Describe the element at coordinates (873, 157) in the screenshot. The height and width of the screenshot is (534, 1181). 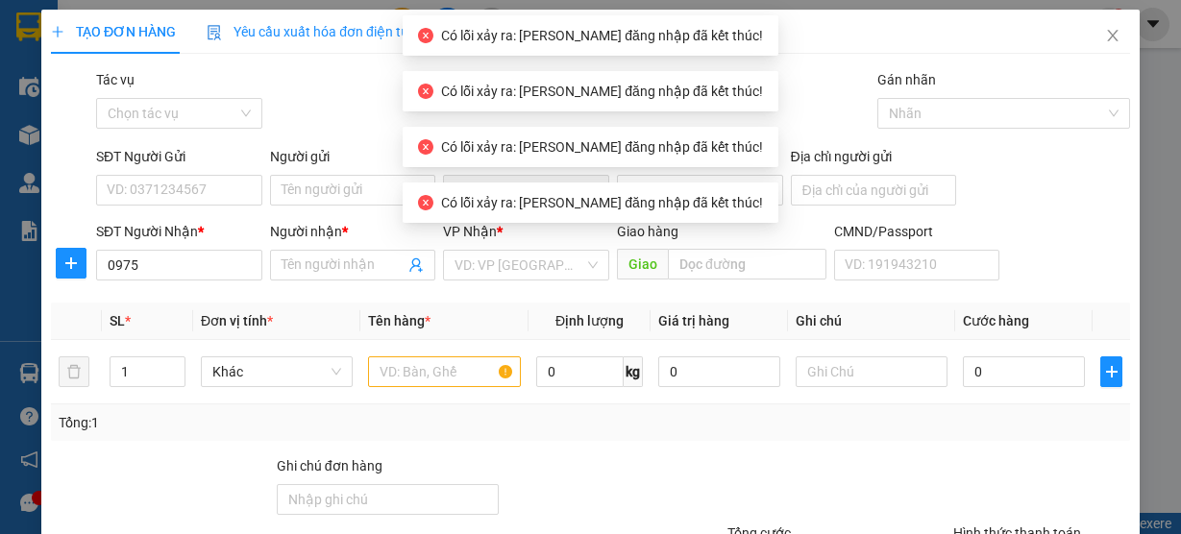
I see `div: Địa chỉ người gửi` at that location.